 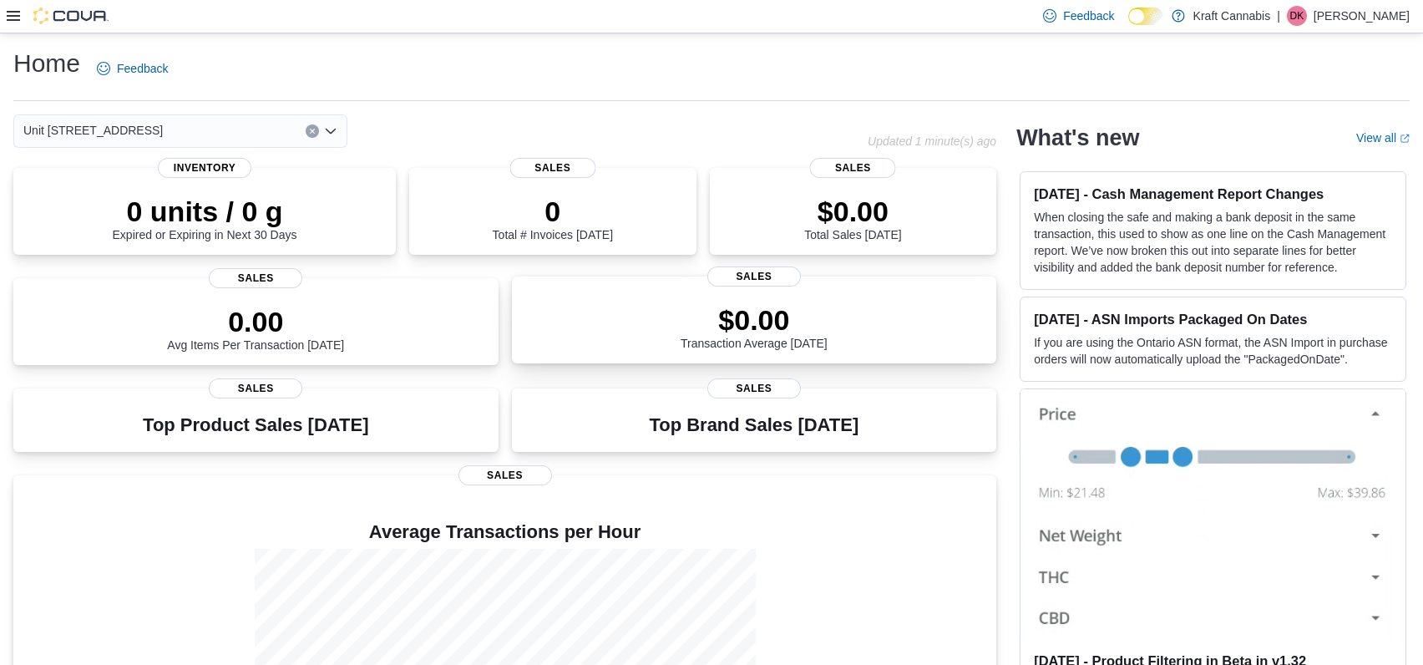 What do you see at coordinates (132, 68) in the screenshot?
I see `a: Feedback` at bounding box center [132, 68].